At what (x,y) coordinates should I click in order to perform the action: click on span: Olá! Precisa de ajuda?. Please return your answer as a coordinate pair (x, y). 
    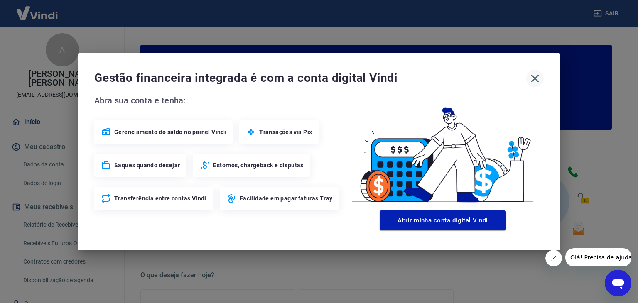
    Looking at the image, I should click on (37, 9).